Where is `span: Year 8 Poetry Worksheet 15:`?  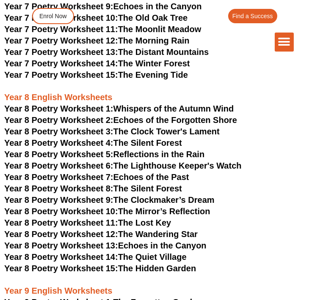
span: Year 8 Poetry Worksheet 15: is located at coordinates (61, 268).